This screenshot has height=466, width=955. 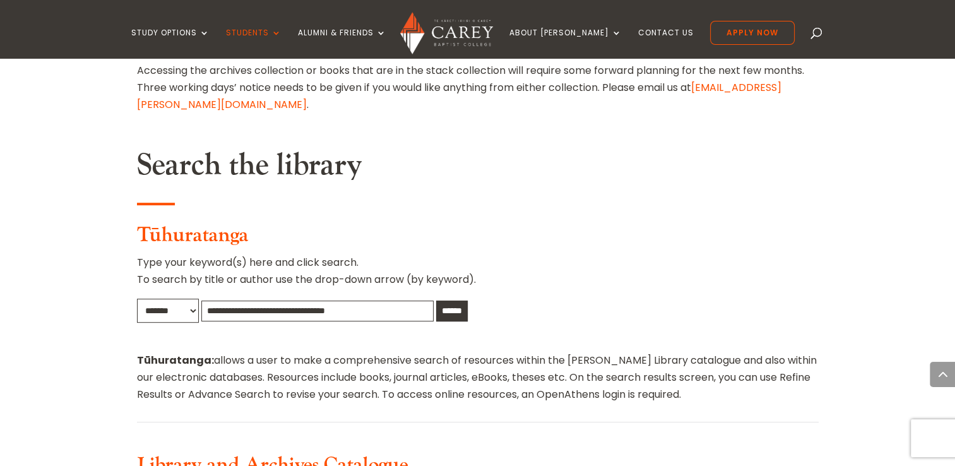 I want to click on a: Apply Now, so click(x=752, y=33).